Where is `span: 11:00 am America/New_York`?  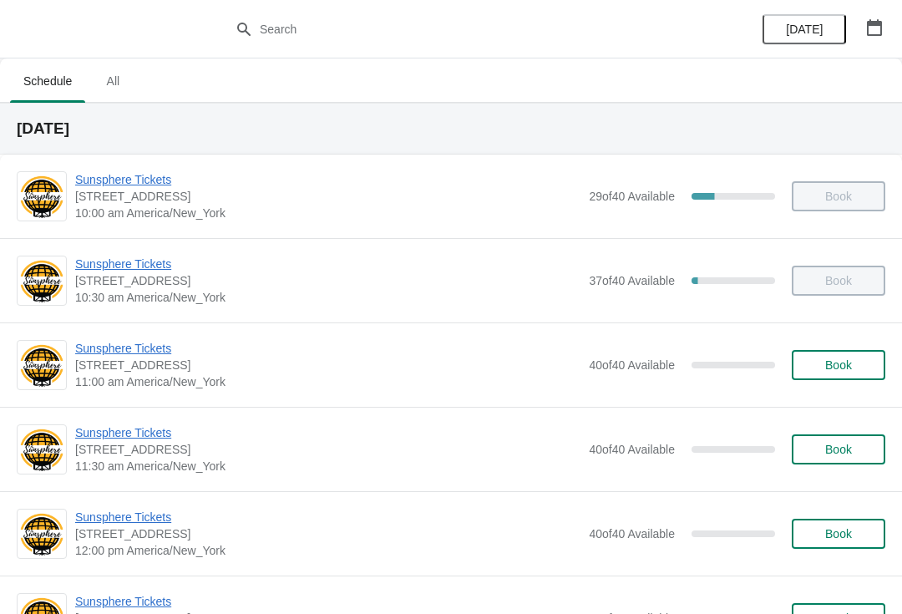
span: 11:00 am America/New_York is located at coordinates (328, 382).